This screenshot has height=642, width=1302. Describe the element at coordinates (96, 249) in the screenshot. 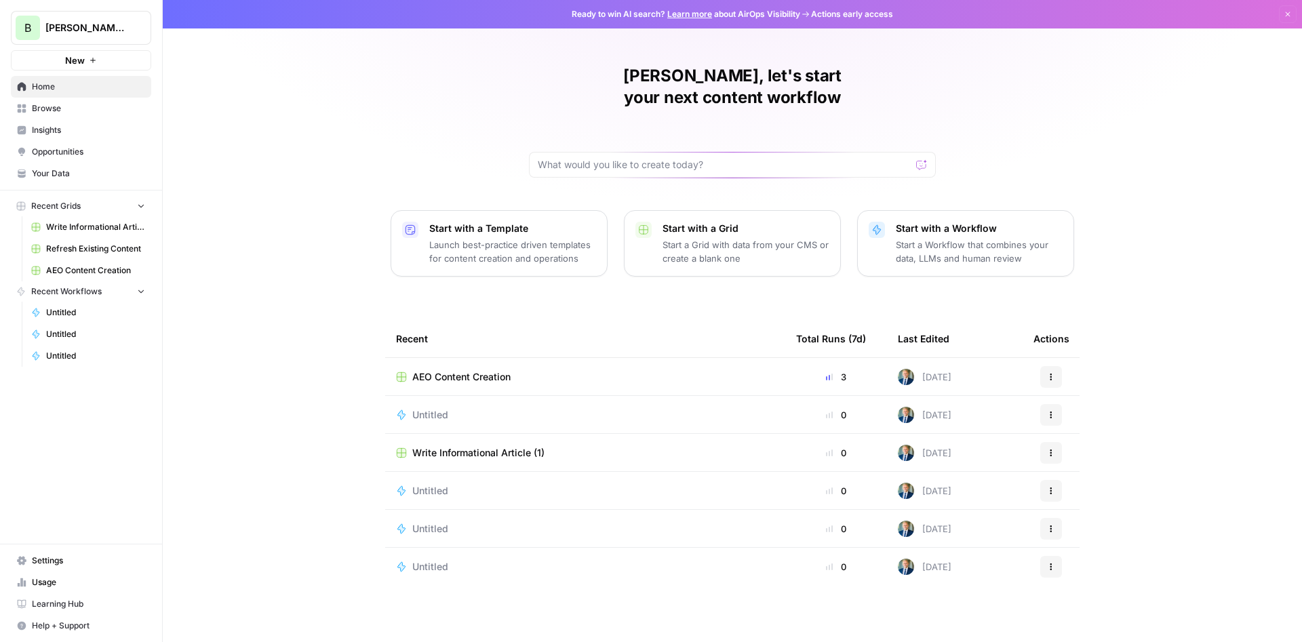

I see `span: Refresh Existing Content` at that location.